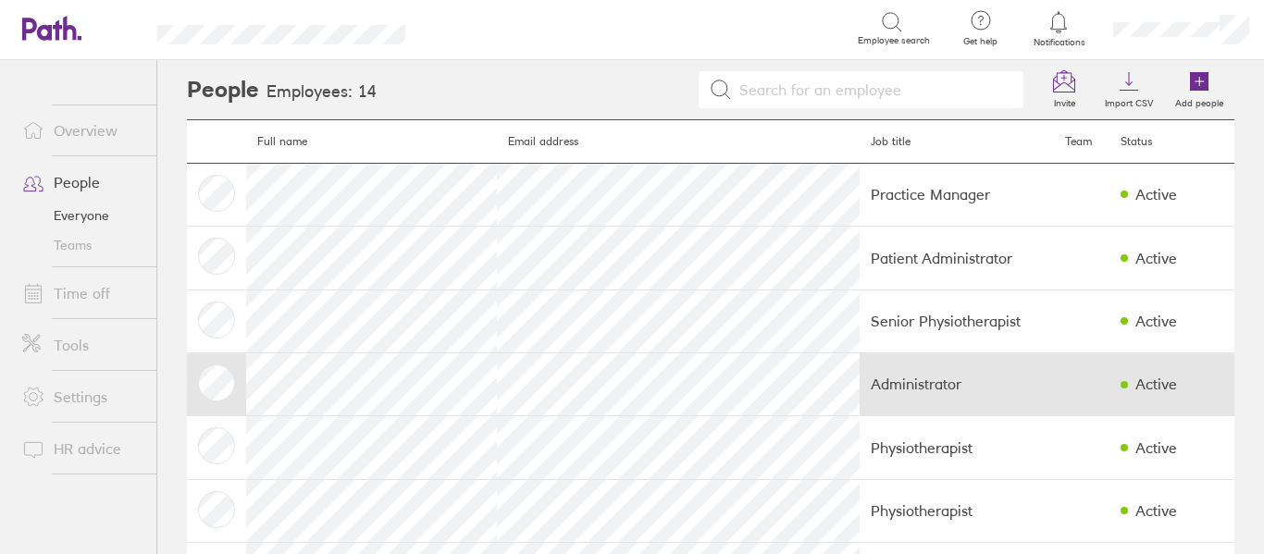  What do you see at coordinates (81, 216) in the screenshot?
I see `a: Everyone` at bounding box center [81, 216].